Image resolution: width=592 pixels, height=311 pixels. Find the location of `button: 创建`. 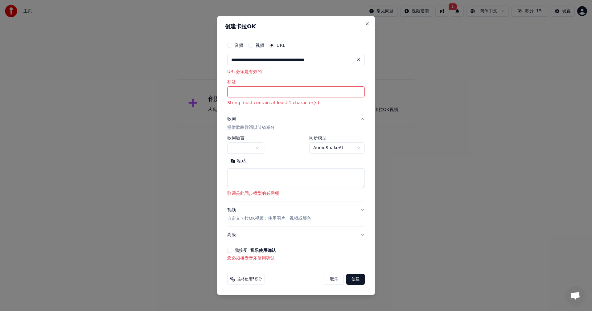

button: 创建 is located at coordinates (355, 279).